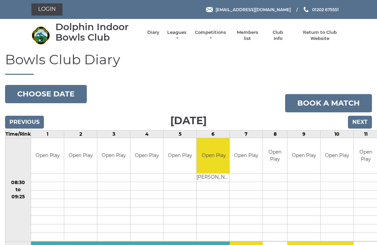 This screenshot has height=245, width=377. Describe the element at coordinates (320, 35) in the screenshot. I see `a: Return to Club Website` at that location.